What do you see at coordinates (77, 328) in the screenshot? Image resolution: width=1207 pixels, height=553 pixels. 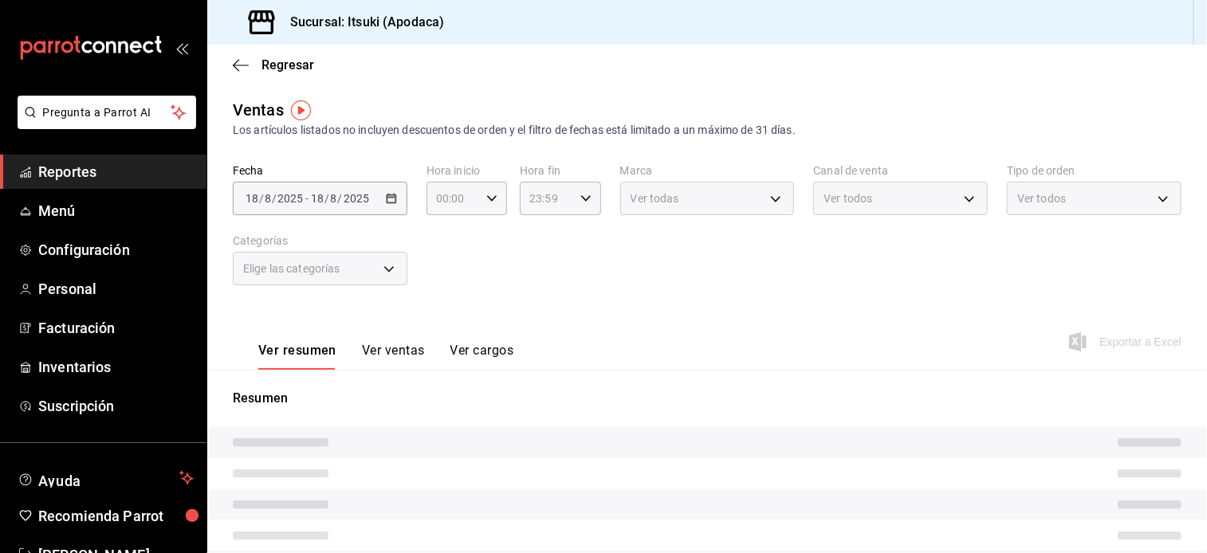 I see `font: Facturación` at bounding box center [77, 328].